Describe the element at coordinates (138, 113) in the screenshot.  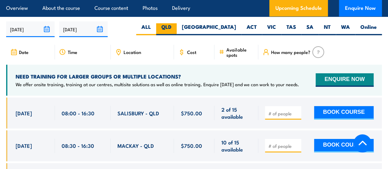
I see `span: SALISBURY - QLD` at that location.